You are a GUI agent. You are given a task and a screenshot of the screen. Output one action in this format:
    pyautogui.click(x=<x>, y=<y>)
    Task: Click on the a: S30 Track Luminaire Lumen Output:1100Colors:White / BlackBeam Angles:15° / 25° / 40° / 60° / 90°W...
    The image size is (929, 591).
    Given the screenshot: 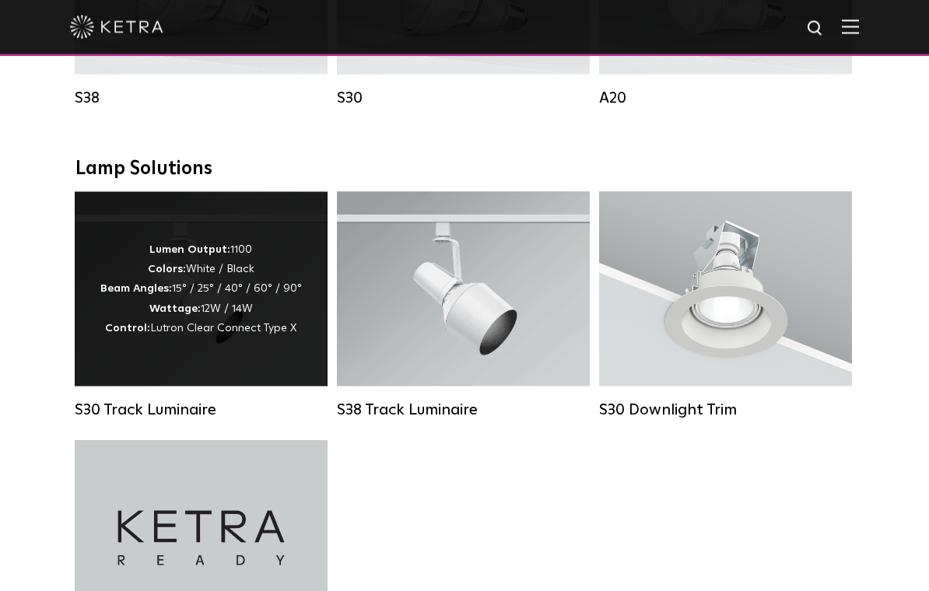 What is the action you would take?
    pyautogui.click(x=201, y=305)
    